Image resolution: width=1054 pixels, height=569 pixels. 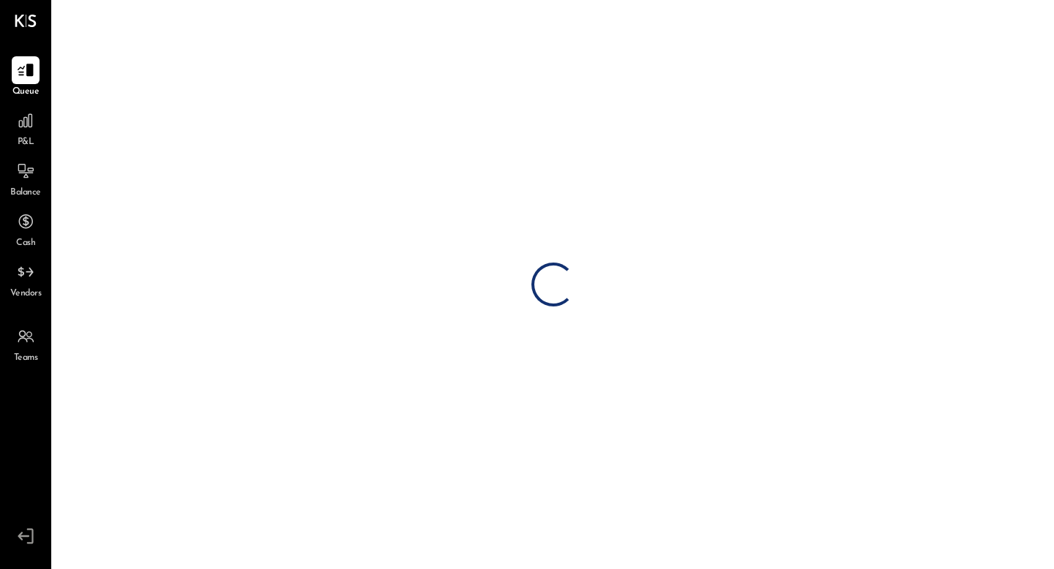 What do you see at coordinates (26, 294) in the screenshot?
I see `span: Vendors` at bounding box center [26, 294].